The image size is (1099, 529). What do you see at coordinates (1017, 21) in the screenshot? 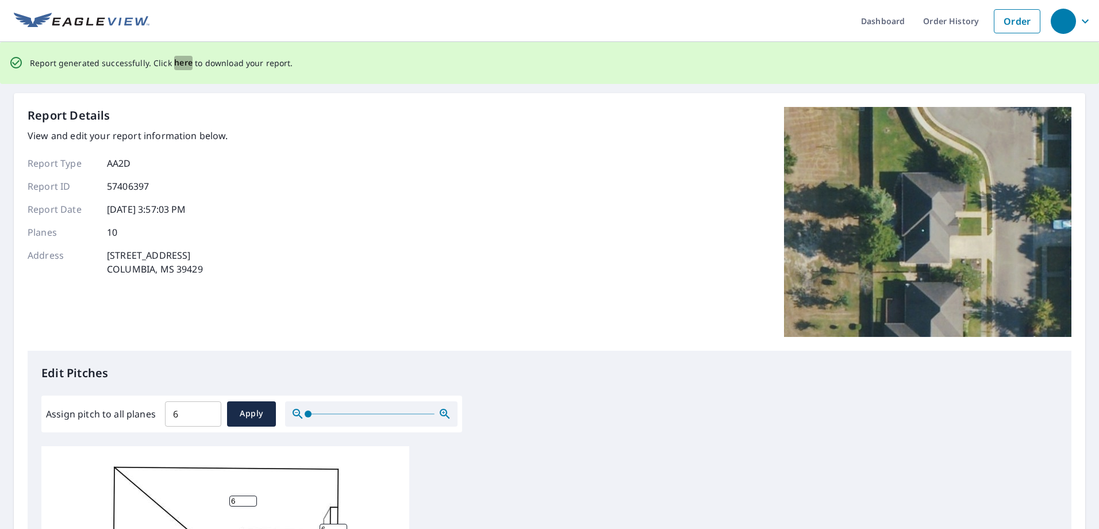
I see `a: Order` at bounding box center [1017, 21].